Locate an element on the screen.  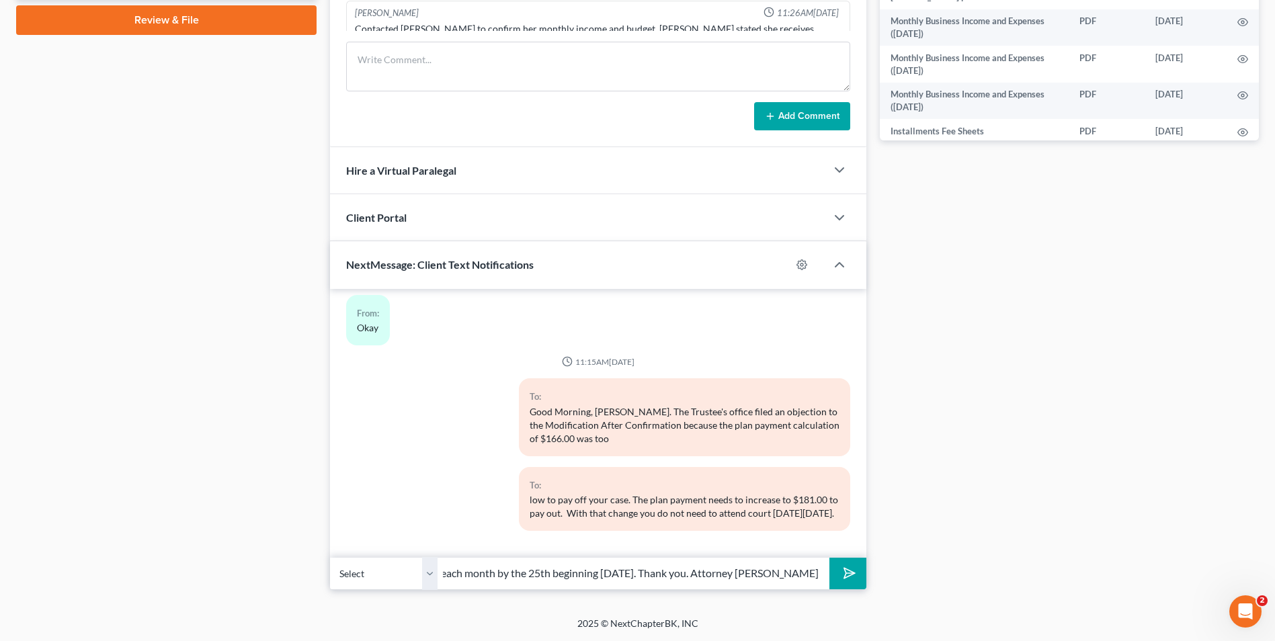
input: Say something... is located at coordinates (633, 573).